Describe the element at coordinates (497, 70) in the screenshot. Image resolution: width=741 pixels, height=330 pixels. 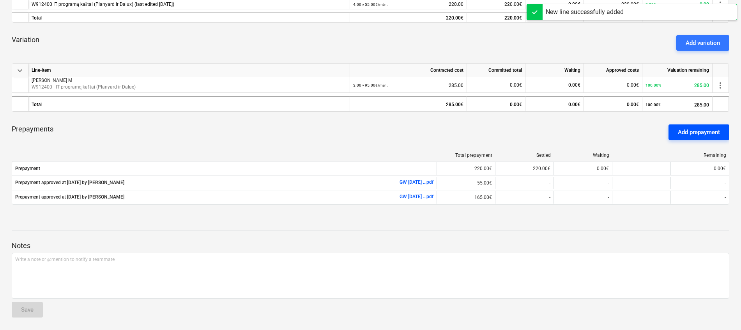
I see `div: Committed total` at that location.